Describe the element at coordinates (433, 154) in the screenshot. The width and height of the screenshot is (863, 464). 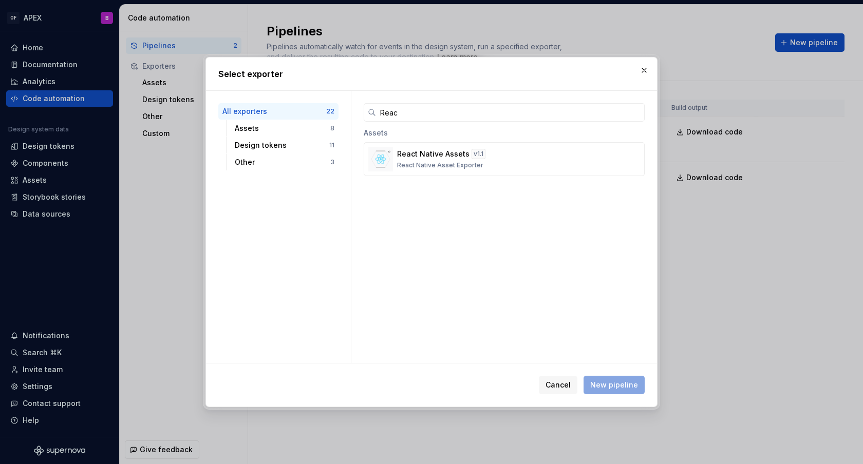
I see `p: React Native Assets` at that location.